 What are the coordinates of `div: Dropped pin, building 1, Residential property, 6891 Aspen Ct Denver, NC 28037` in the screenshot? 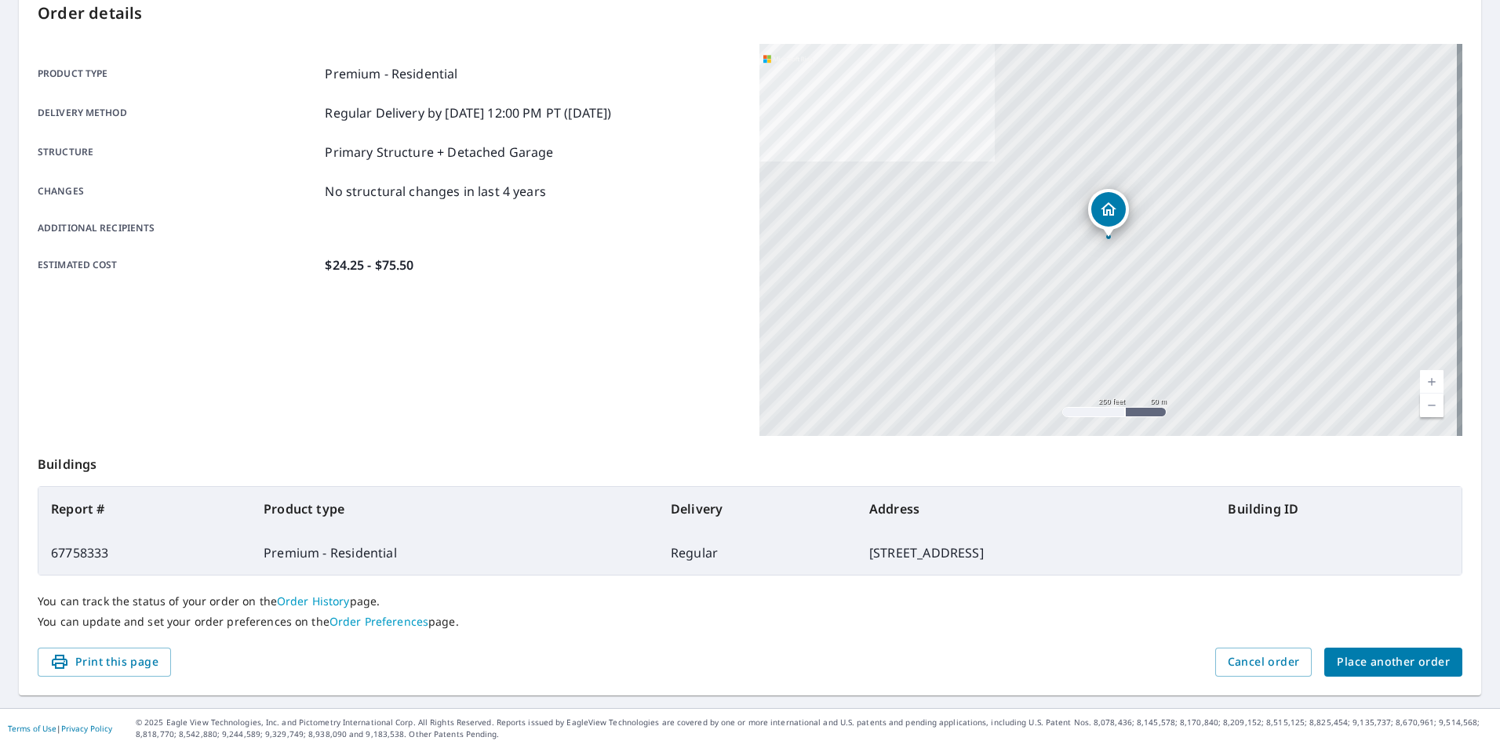 It's located at (1108, 213).